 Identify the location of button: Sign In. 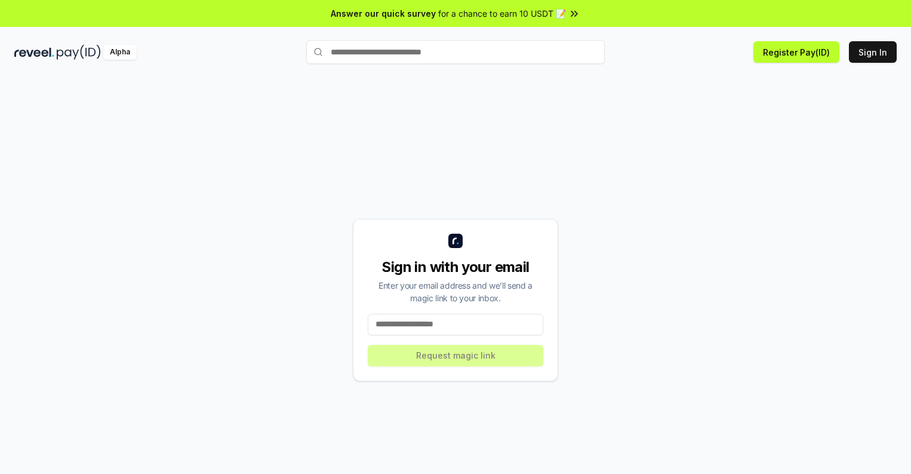
(873, 52).